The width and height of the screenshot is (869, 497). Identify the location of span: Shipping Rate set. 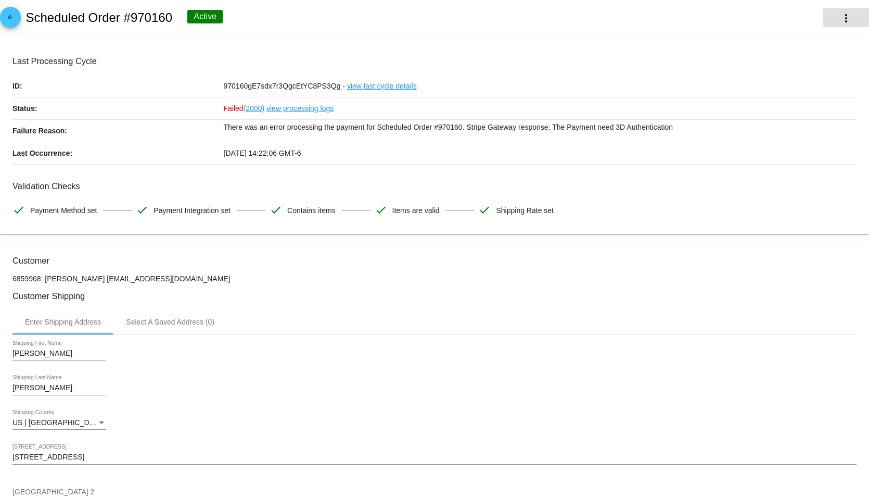
(525, 210).